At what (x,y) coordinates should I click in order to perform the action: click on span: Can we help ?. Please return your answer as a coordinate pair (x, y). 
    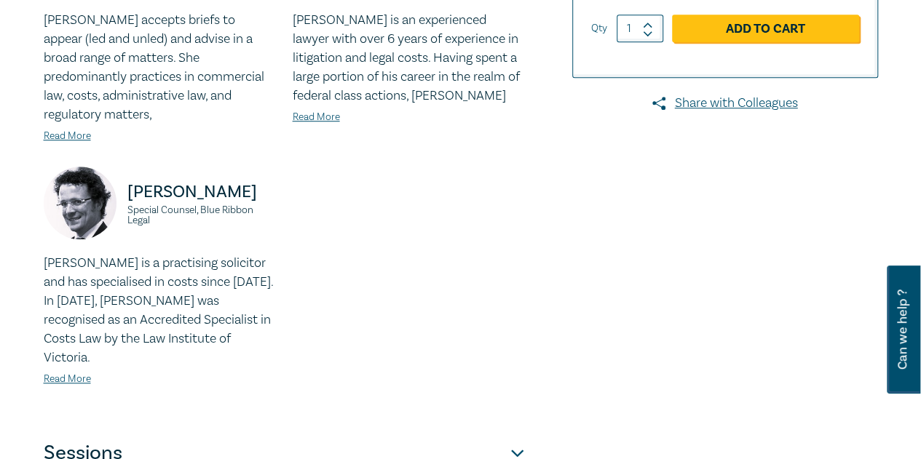
    Looking at the image, I should click on (902, 330).